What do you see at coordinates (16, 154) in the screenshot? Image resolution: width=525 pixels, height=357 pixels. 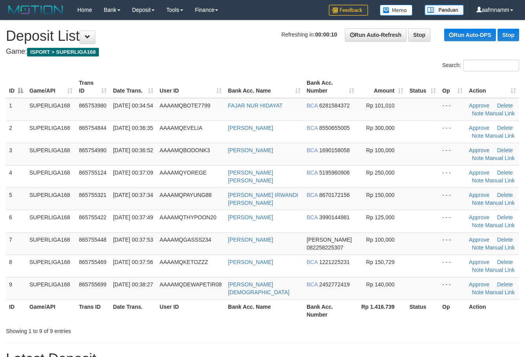 I see `td: 3` at bounding box center [16, 154].